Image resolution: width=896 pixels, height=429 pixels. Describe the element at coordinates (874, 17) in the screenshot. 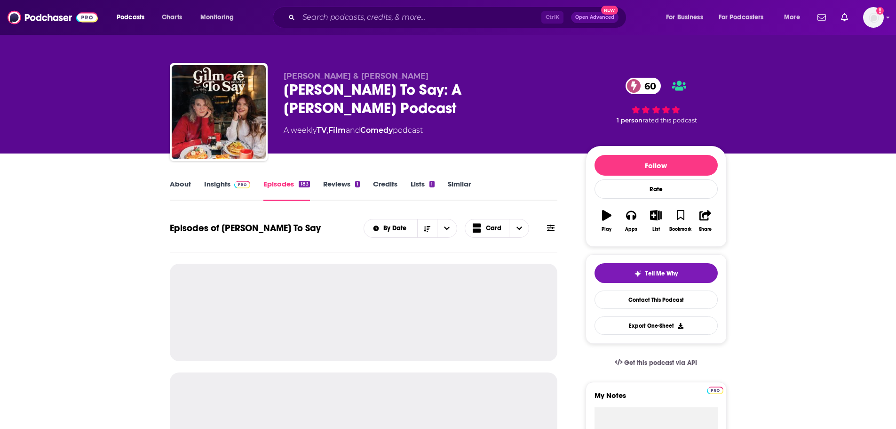

I see `span: Logged in as eringalloway` at that location.